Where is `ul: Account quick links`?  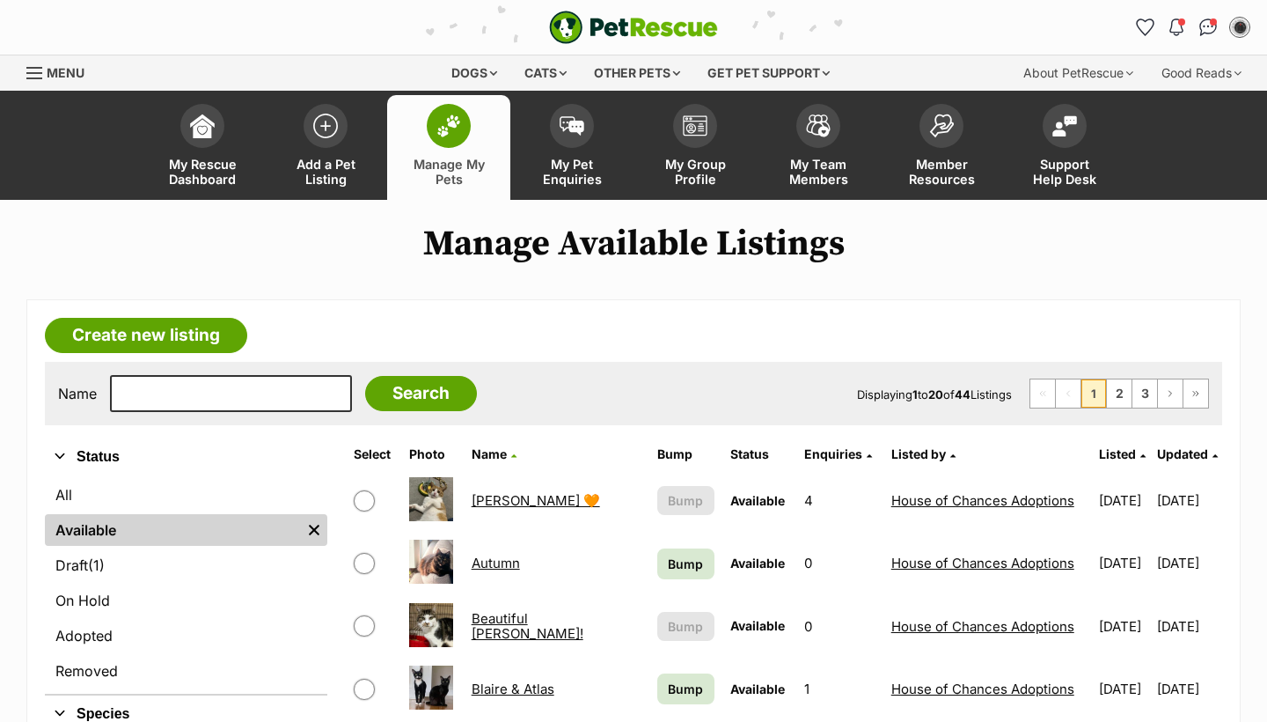
ul: Account quick links is located at coordinates (1193, 27).